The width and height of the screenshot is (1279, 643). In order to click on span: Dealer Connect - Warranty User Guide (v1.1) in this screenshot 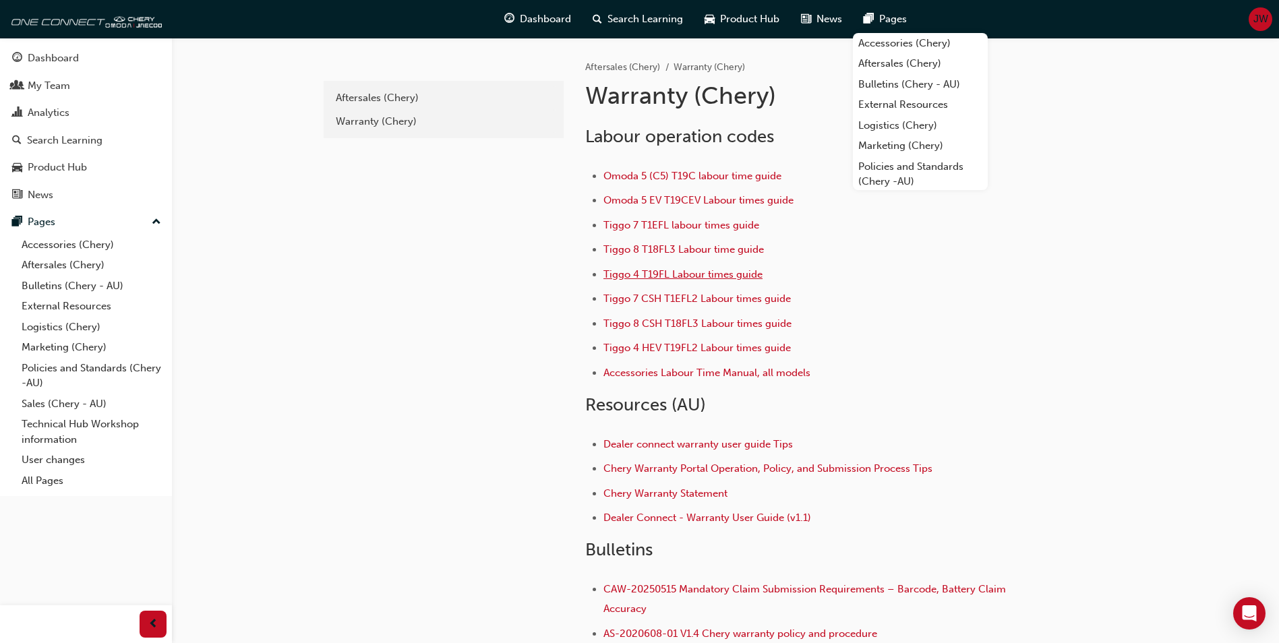, I will do `click(707, 518)`.